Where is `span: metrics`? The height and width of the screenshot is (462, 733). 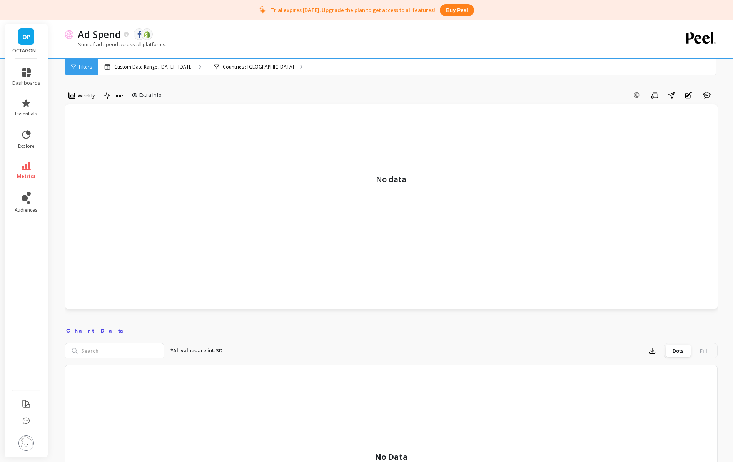
span: metrics is located at coordinates (26, 176).